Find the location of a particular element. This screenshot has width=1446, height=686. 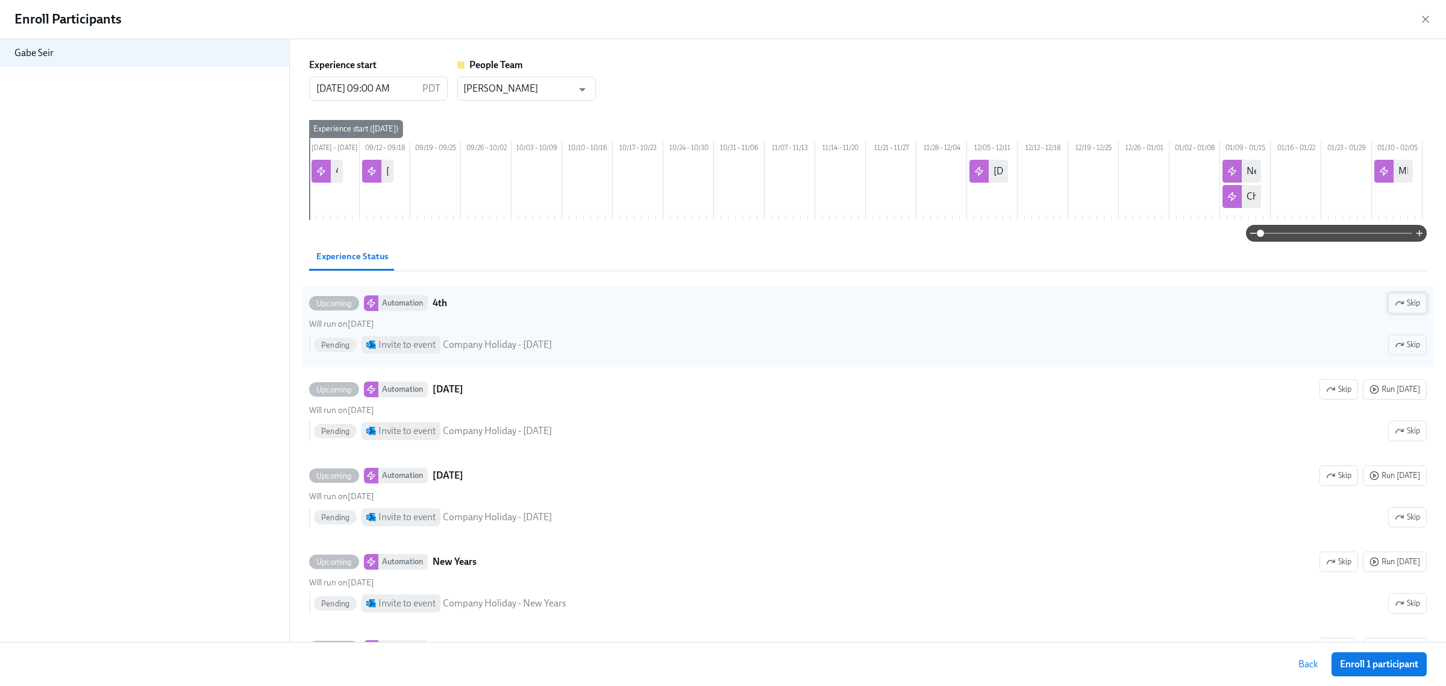

span: Friday, September 12th 2025, 9:00 am is located at coordinates (342, 410).